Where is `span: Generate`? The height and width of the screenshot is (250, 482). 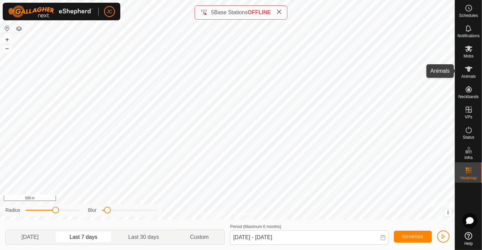
span: Generate is located at coordinates (413, 237).